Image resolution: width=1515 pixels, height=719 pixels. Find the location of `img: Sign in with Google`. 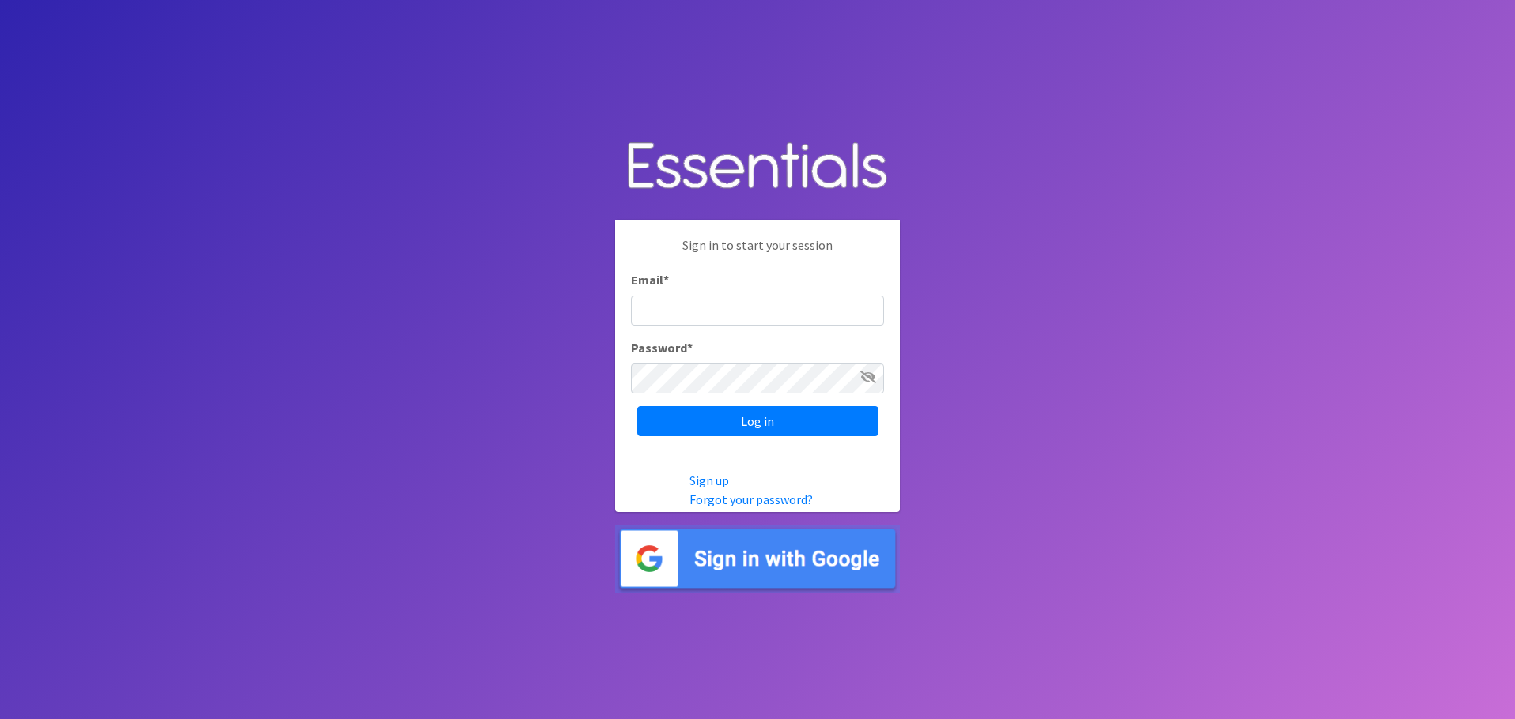

img: Sign in with Google is located at coordinates (757, 559).